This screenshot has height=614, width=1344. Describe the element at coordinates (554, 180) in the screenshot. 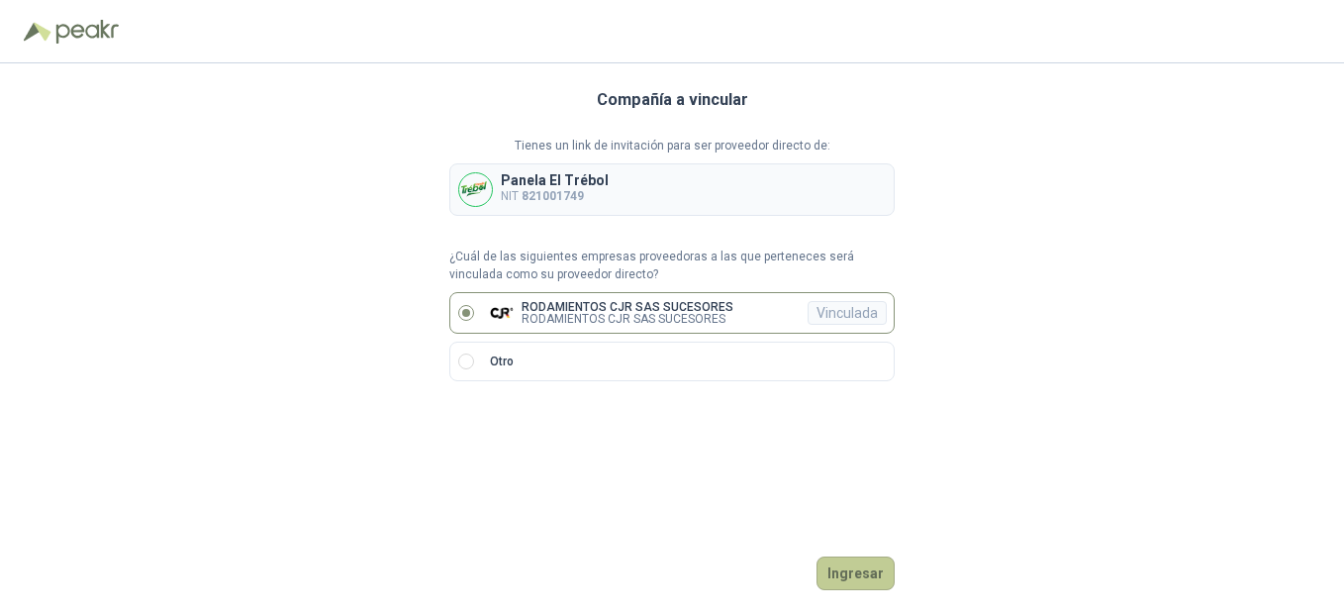

I see `p: Panela El Trébol` at that location.